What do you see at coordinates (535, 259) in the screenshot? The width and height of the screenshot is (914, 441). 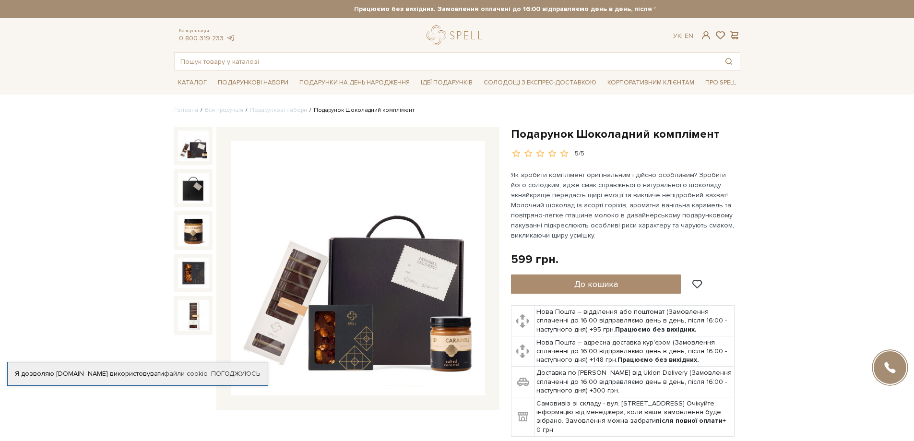 I see `div: 599 грн.` at bounding box center [535, 259].